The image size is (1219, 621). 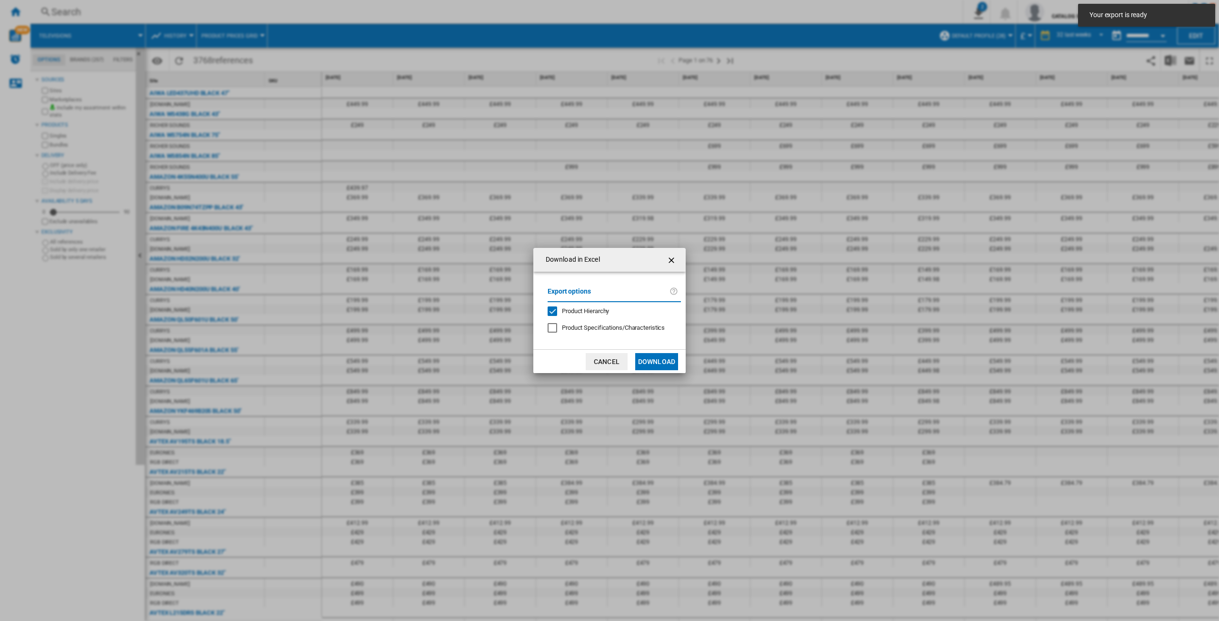 I want to click on button: Download, so click(x=657, y=362).